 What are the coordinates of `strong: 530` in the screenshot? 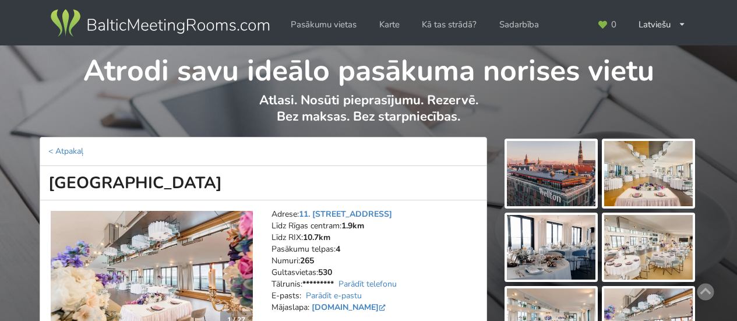 It's located at (325, 272).